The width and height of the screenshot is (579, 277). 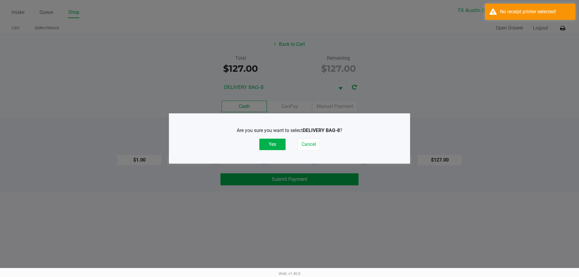 I want to click on b: DELIVERY BAG-8, so click(x=321, y=130).